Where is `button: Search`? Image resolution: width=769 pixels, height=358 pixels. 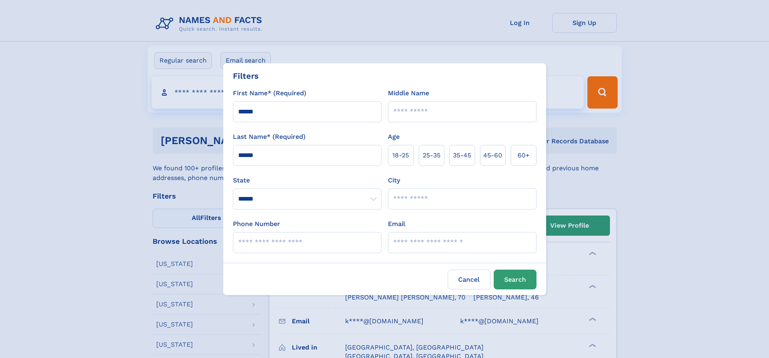
button: Search is located at coordinates (515, 279).